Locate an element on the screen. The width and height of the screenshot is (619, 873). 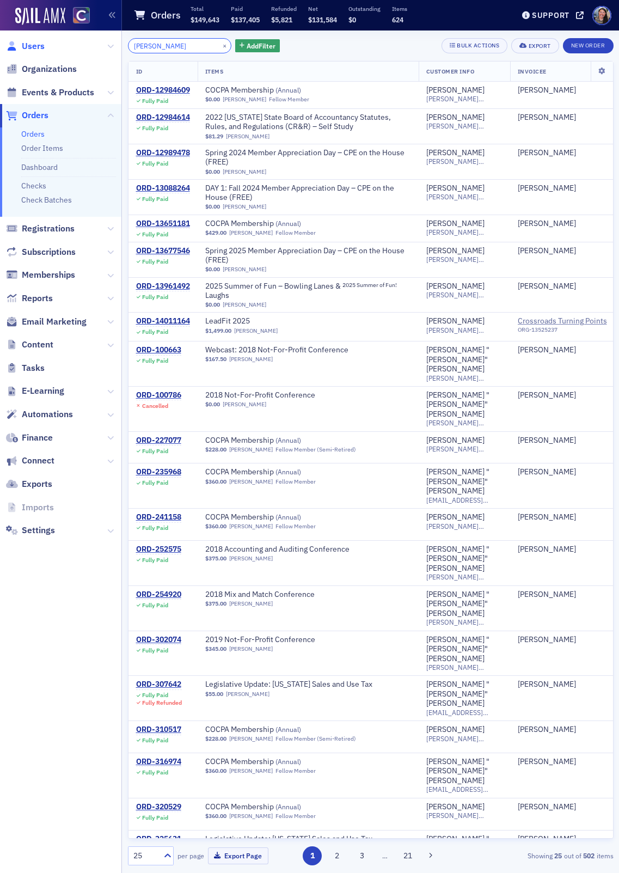
a: Checks is located at coordinates (34, 186).